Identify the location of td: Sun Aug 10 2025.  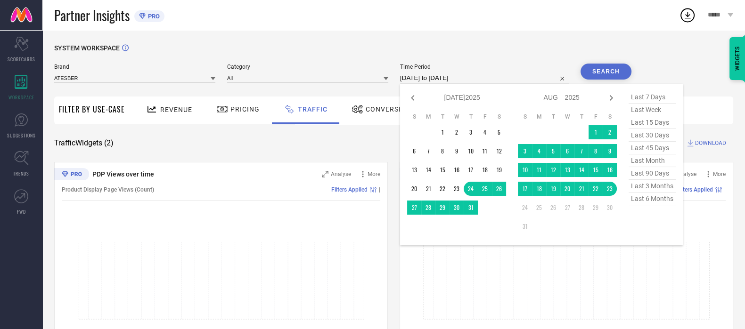
(525, 170).